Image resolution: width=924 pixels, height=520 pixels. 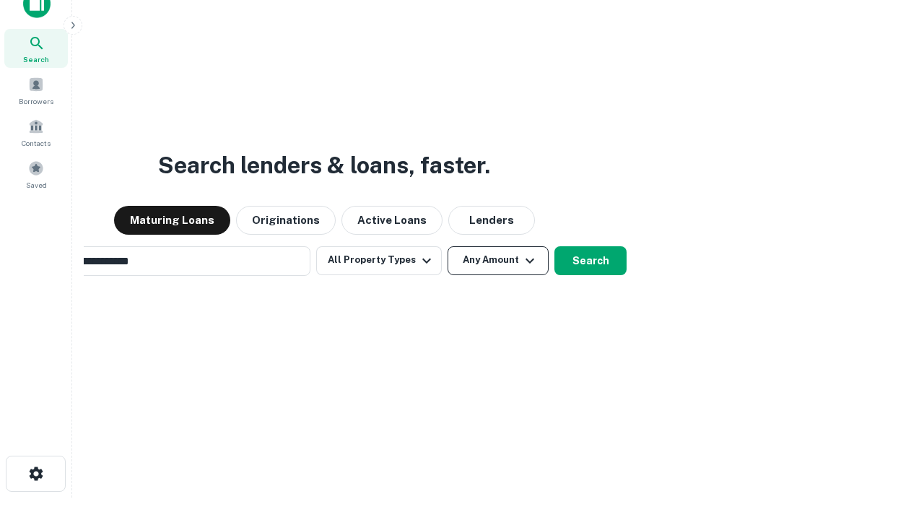 What do you see at coordinates (36, 143) in the screenshot?
I see `span: Contacts` at bounding box center [36, 143].